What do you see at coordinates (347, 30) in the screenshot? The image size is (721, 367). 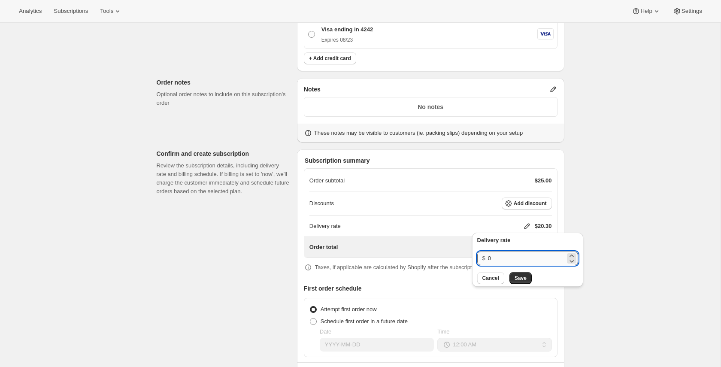 I see `p: Visa ending in 4242` at bounding box center [347, 30].